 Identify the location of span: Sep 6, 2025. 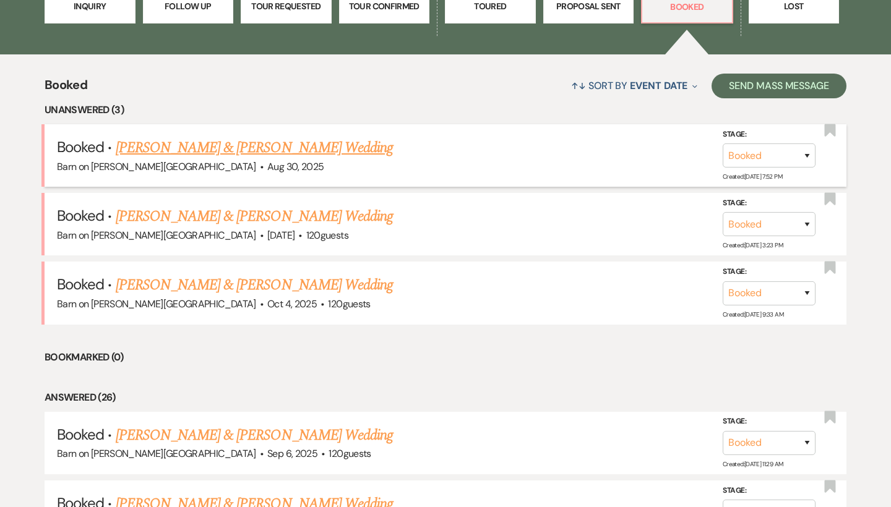
(292, 454).